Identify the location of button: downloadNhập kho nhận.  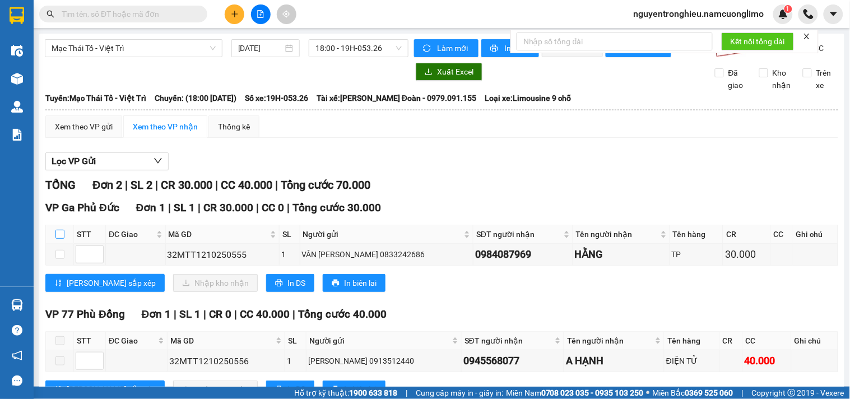
(215, 390).